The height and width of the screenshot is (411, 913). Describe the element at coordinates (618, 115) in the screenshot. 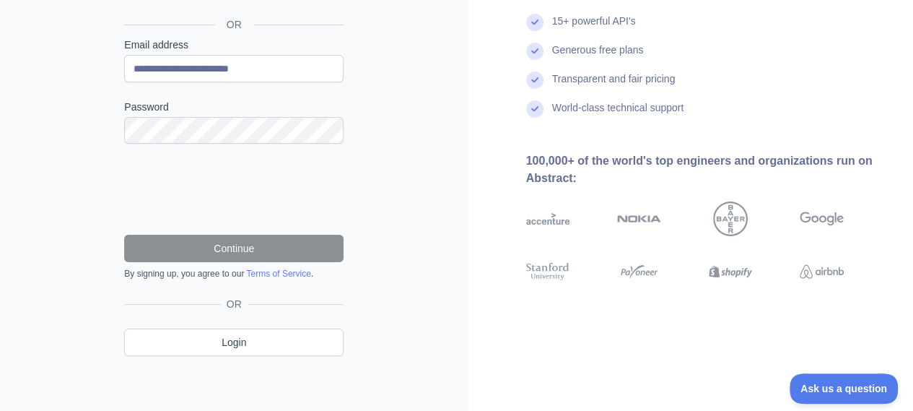

I see `div: World-class technical support` at that location.